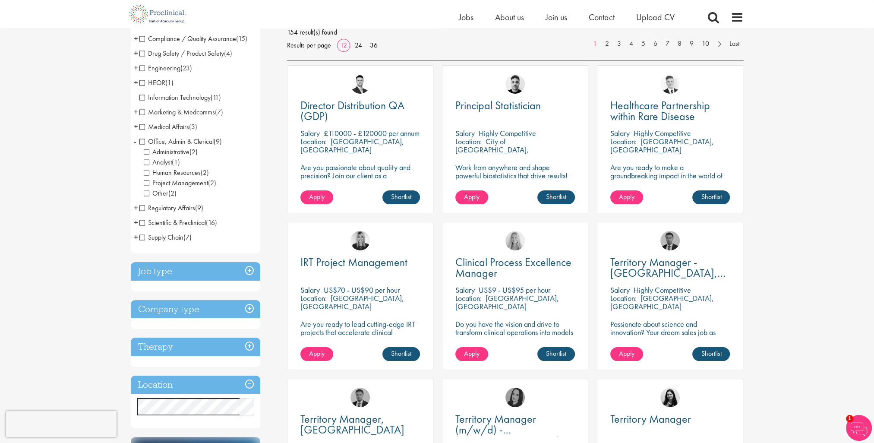 The width and height of the screenshot is (874, 443). Describe the element at coordinates (595, 44) in the screenshot. I see `a: 1` at that location.